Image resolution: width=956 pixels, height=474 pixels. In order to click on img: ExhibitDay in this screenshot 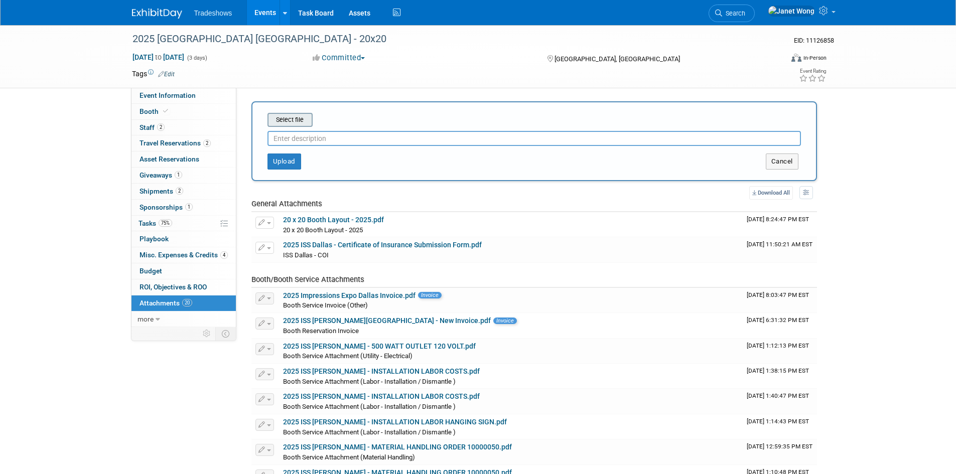, I will do `click(157, 14)`.